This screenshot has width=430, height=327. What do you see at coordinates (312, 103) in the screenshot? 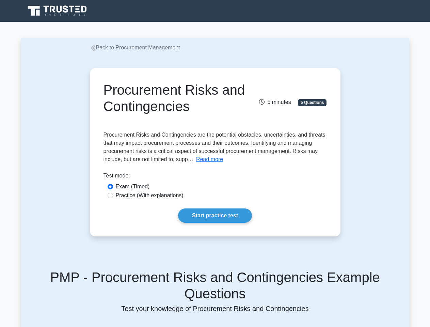
I see `span: 5 Questions` at bounding box center [312, 103].